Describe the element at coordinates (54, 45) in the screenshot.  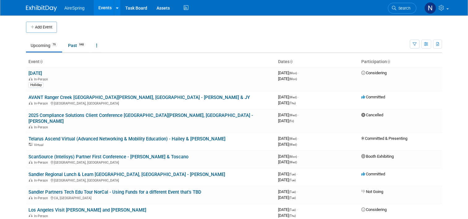
I see `span: 79` at that location.